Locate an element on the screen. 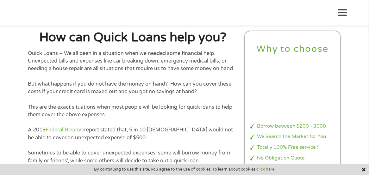 Image resolution: width=369 pixels, height=175 pixels. span: By continuing to use this site, you agree to the use of cookies. To learn about cookies, is located at coordinates (184, 170).